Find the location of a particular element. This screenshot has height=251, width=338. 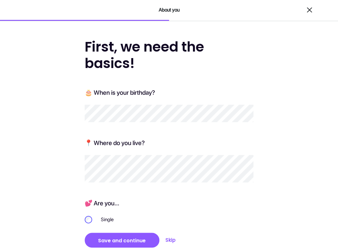

div: 💕 Are you... is located at coordinates (102, 203).